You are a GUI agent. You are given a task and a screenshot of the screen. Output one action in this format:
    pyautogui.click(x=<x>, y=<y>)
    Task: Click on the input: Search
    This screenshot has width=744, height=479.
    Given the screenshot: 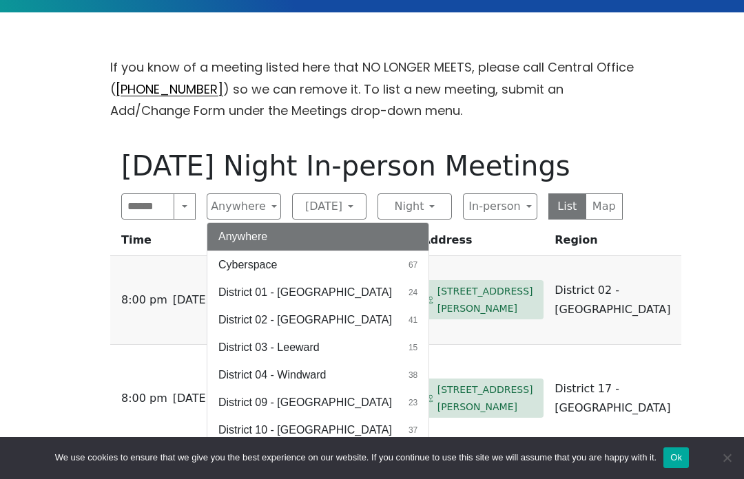 What is the action you would take?
    pyautogui.click(x=147, y=207)
    